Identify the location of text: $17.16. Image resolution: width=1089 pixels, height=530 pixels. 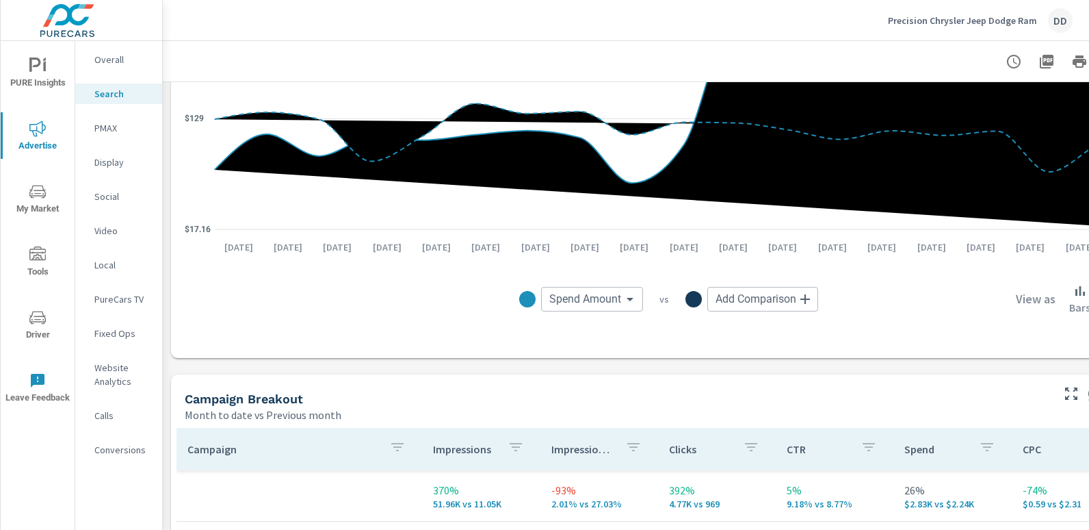
(198, 229).